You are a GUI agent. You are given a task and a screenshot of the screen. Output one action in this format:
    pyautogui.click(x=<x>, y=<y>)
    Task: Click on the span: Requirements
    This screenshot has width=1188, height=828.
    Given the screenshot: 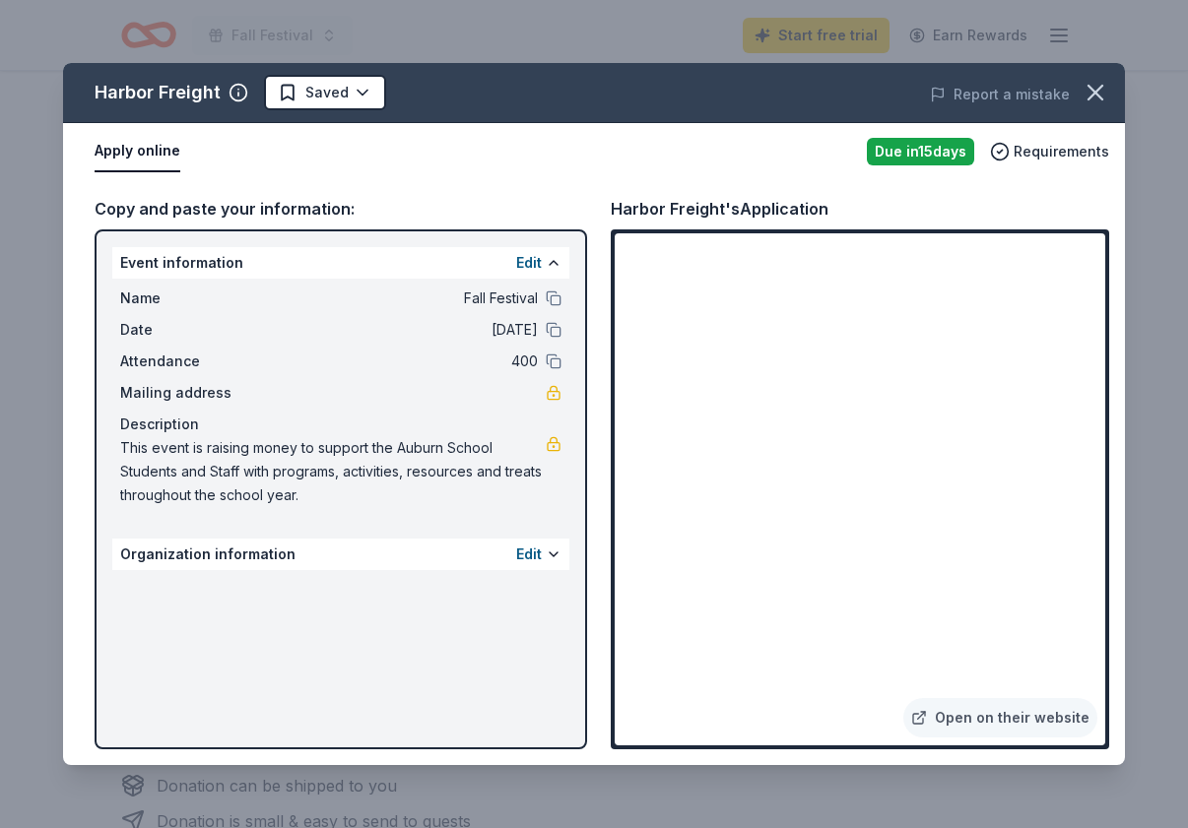 What is the action you would take?
    pyautogui.click(x=1061, y=152)
    